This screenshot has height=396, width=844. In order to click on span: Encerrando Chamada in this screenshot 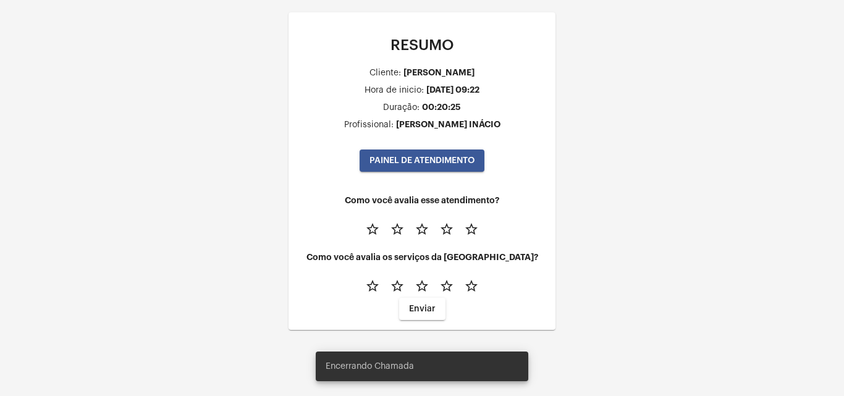, I will do `click(369, 366)`.